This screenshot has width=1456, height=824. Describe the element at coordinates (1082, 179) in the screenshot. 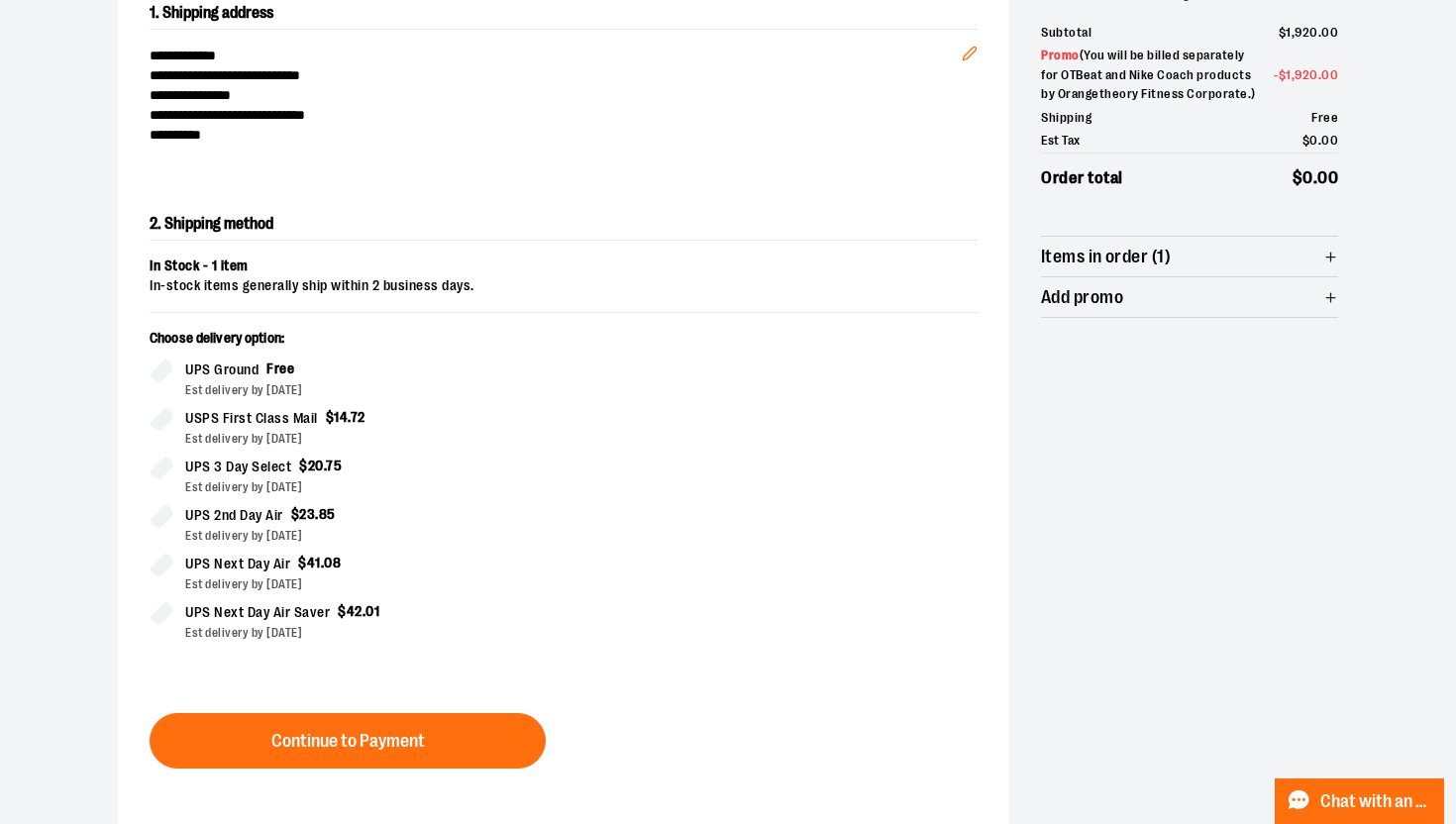

I see `span: Order total` at that location.